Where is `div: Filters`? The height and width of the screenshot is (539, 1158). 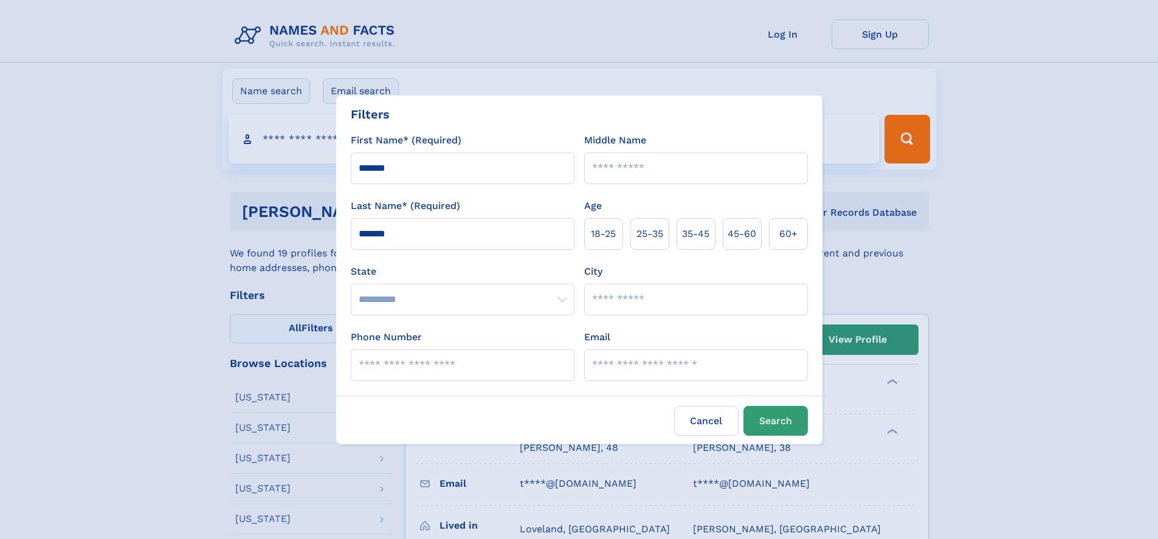 div: Filters is located at coordinates (370, 114).